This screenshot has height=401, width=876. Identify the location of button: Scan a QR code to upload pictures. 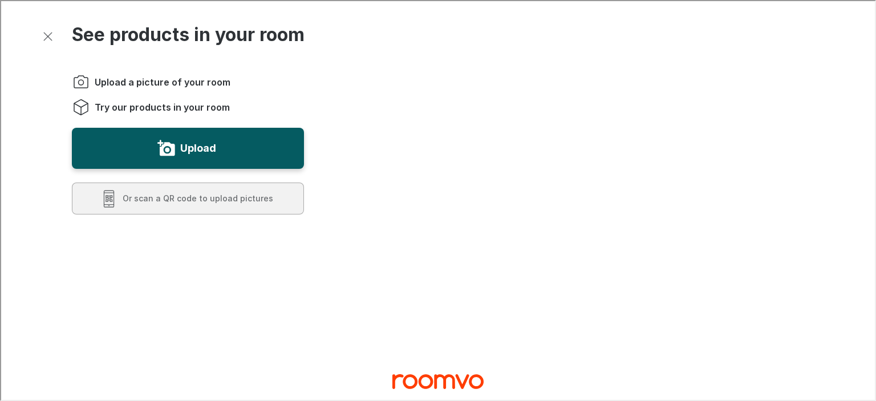
(187, 197).